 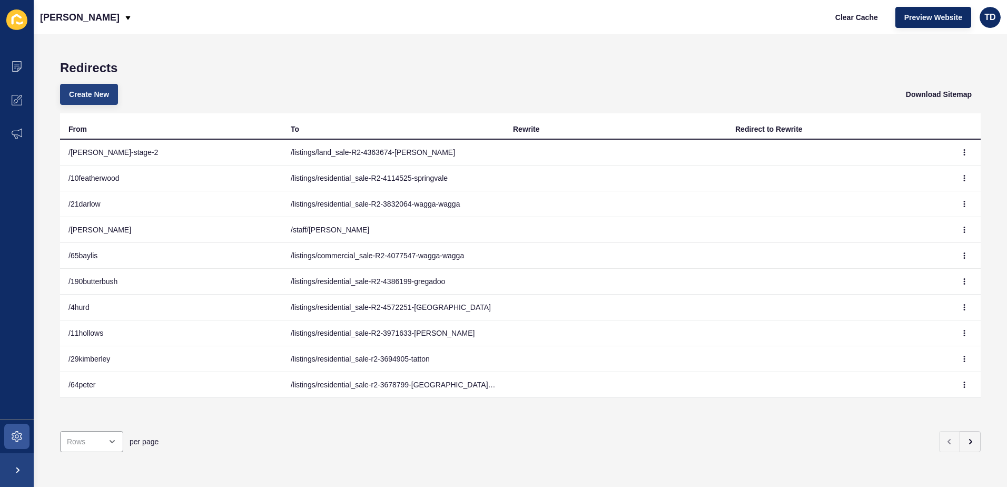 What do you see at coordinates (520, 68) in the screenshot?
I see `h1: Redirects` at bounding box center [520, 68].